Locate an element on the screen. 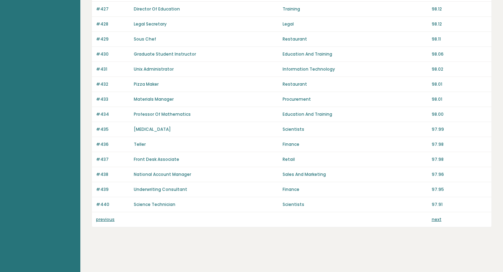  p: Legal is located at coordinates (355, 24).